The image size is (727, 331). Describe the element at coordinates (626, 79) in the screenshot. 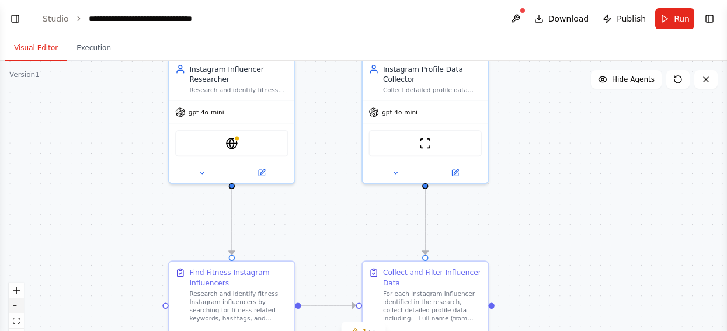

I see `button: Hide Agents` at that location.